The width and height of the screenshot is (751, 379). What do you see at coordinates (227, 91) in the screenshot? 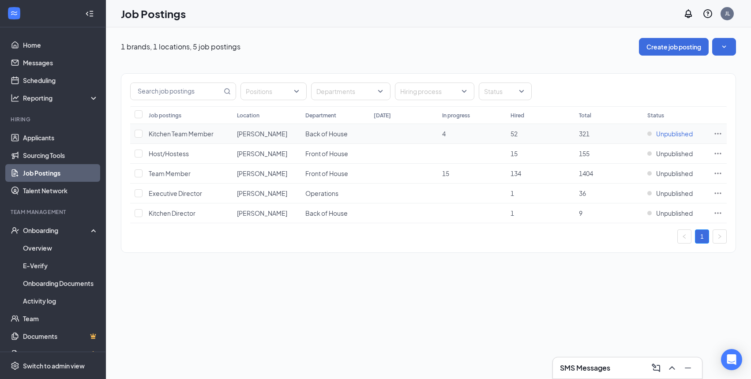
I see `svg: MagnifyingGlass` at bounding box center [227, 91].